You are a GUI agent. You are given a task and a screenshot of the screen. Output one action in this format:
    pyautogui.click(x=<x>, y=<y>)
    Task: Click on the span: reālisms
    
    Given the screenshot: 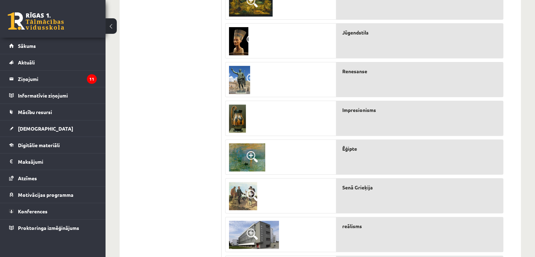 What is the action you would take?
    pyautogui.click(x=351, y=226)
    